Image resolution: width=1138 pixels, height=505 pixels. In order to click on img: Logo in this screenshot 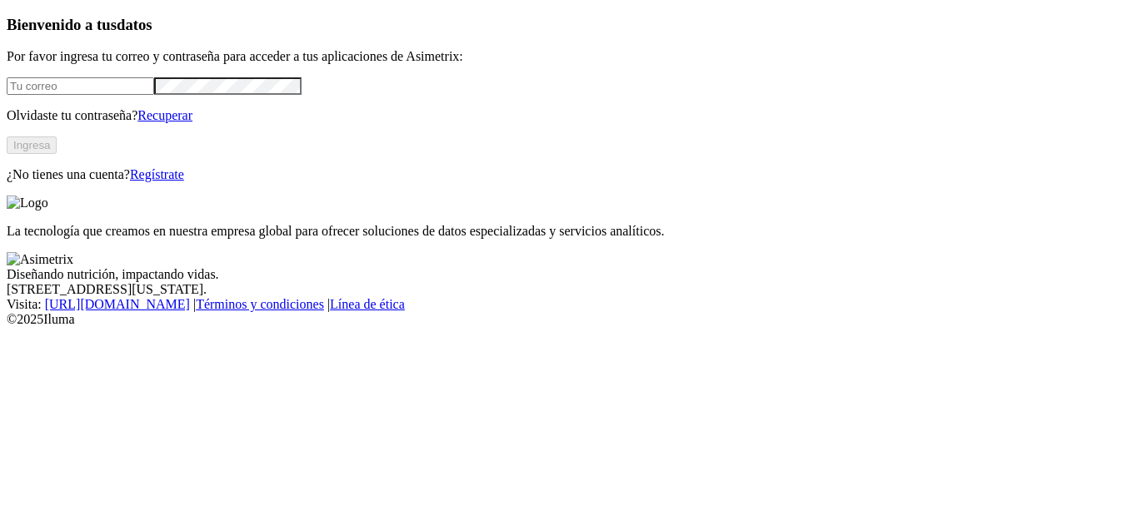, I will do `click(27, 203)`.